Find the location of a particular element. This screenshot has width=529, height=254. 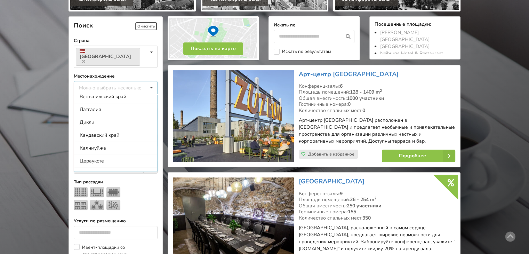

img: Прием is located at coordinates (113, 205).